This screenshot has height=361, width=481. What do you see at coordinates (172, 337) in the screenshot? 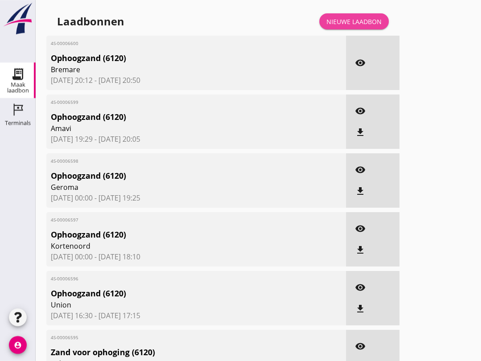
I see `span: 4S-00006595` at bounding box center [172, 337].